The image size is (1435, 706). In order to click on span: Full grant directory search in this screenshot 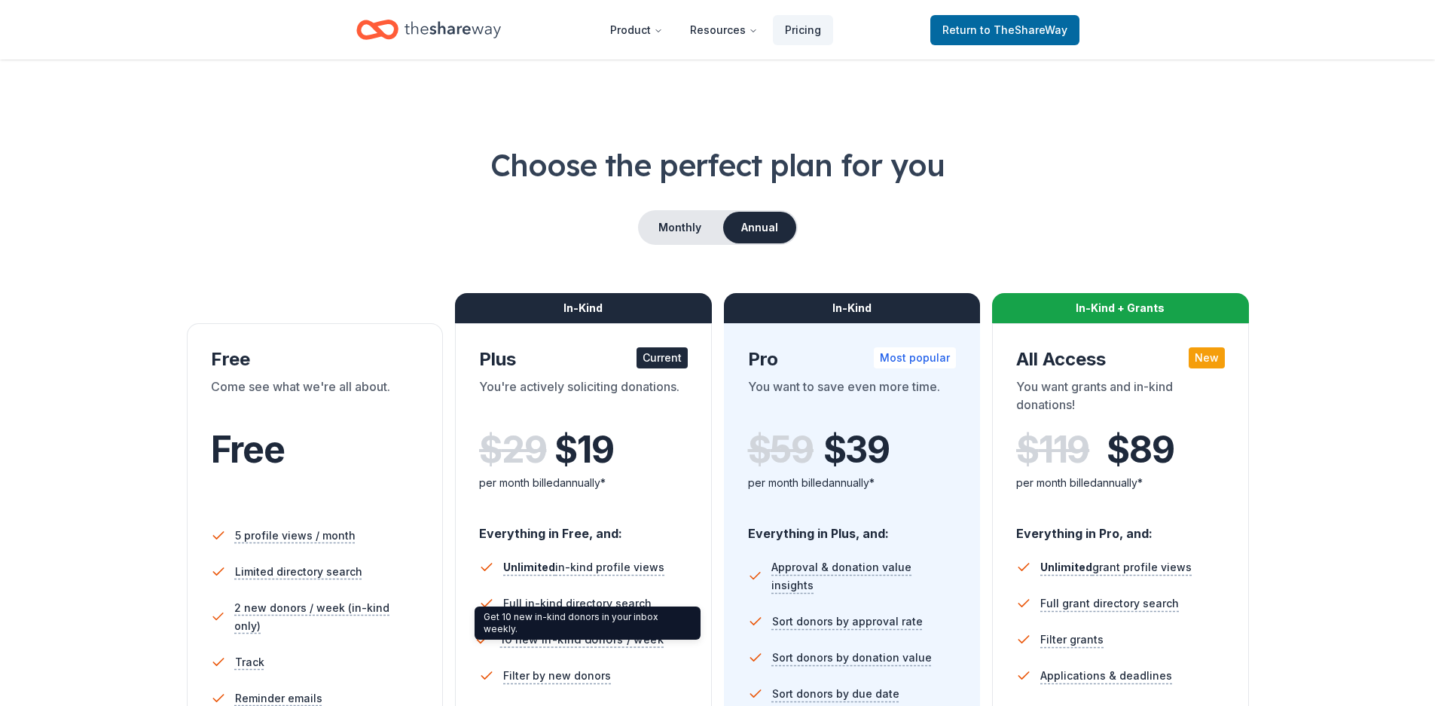, I will do `click(1109, 603)`.